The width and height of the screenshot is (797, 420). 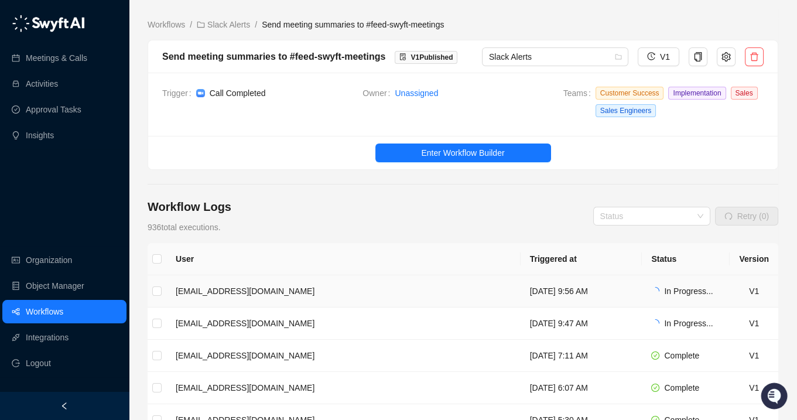 What do you see at coordinates (94, 122) in the screenshot?
I see `div: We're available if you need us!` at bounding box center [94, 122].